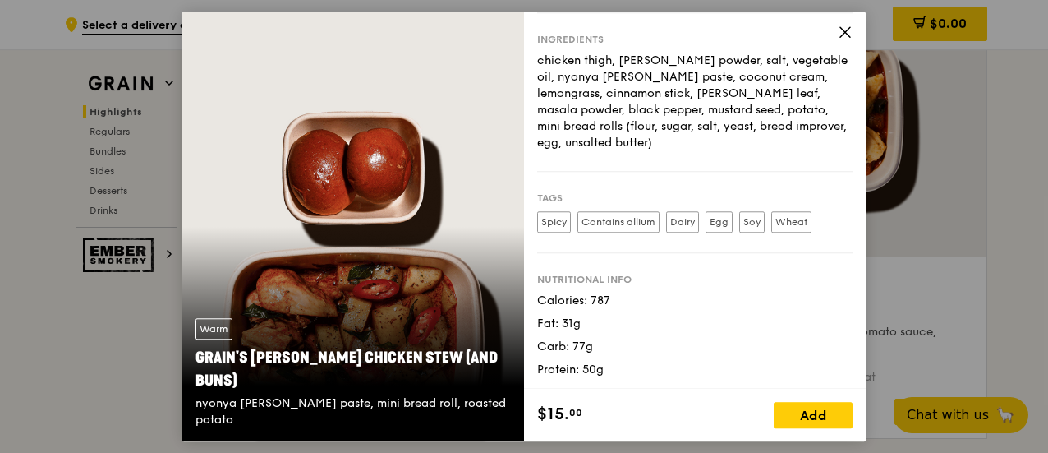  What do you see at coordinates (695, 39) in the screenshot?
I see `div: Ingredients` at bounding box center [695, 39].